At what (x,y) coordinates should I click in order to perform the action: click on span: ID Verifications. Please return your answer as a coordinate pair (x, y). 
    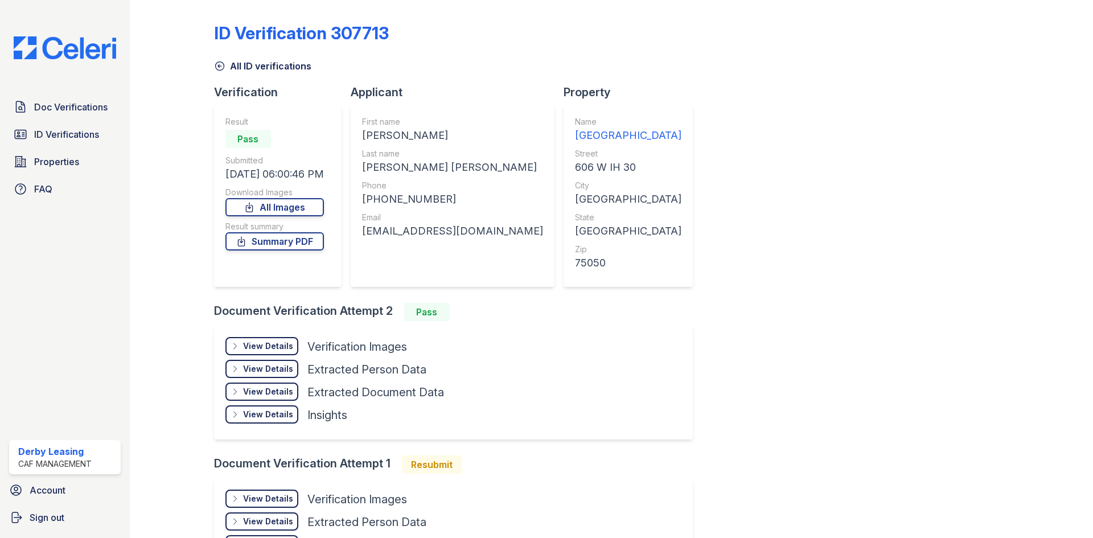
    Looking at the image, I should click on (67, 134).